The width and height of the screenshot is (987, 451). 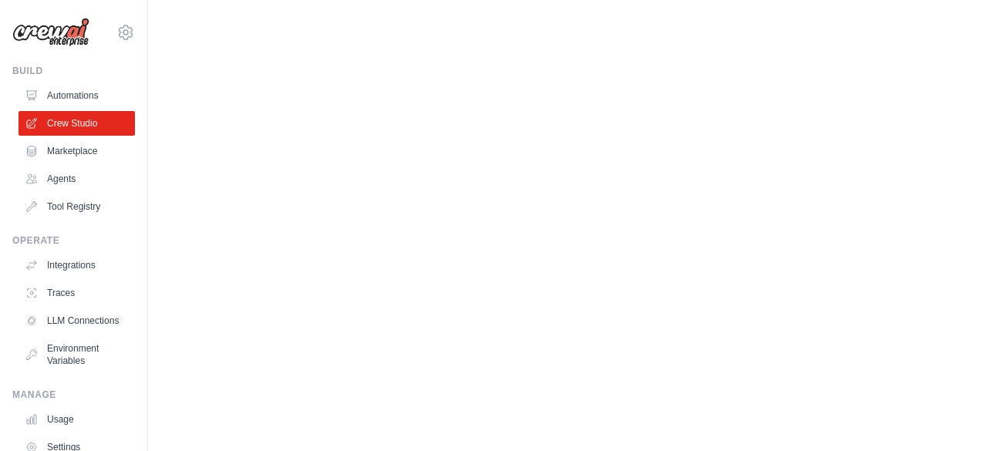 I want to click on a: Automations, so click(x=76, y=96).